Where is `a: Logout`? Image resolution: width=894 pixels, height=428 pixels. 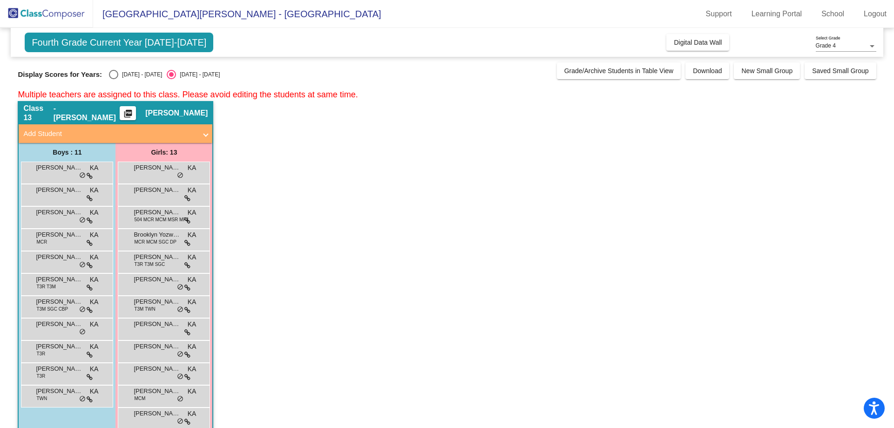 a: Logout is located at coordinates (874, 14).